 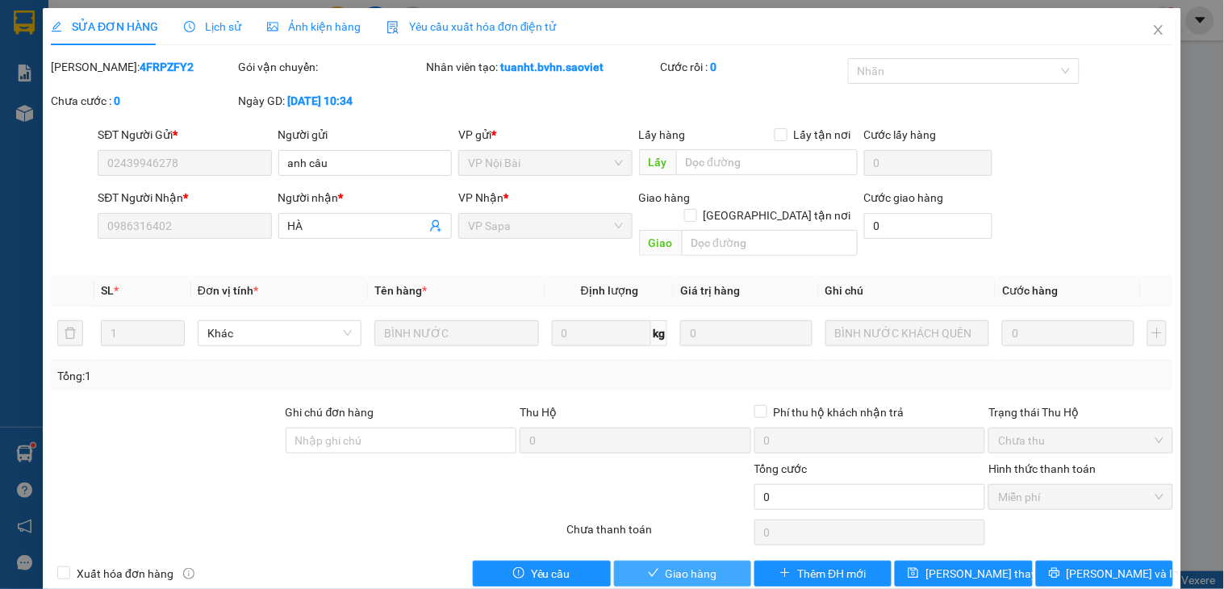 I want to click on label: Ghi chú đơn hàng, so click(x=330, y=412).